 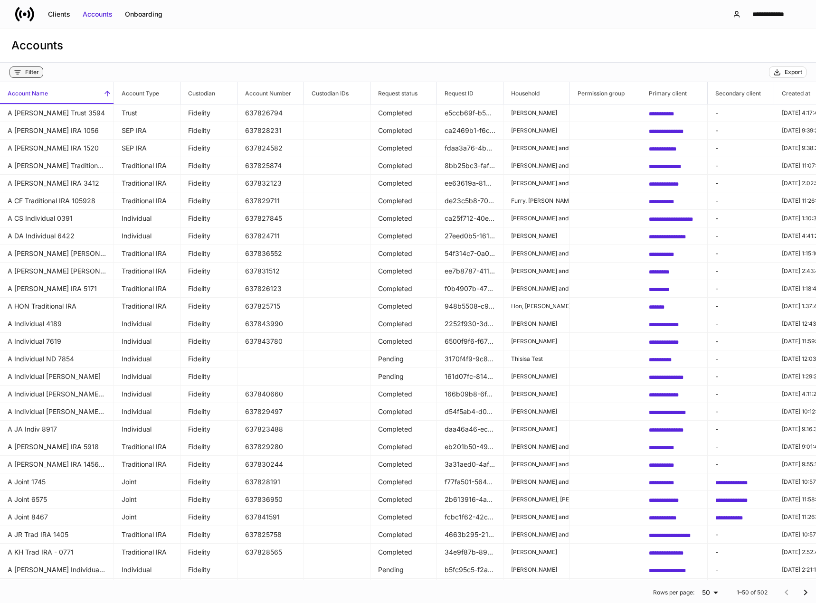 What do you see at coordinates (271, 131) in the screenshot?
I see `td: 637828231` at bounding box center [271, 131].